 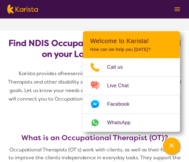 I want to click on span: free, so click(x=65, y=73).